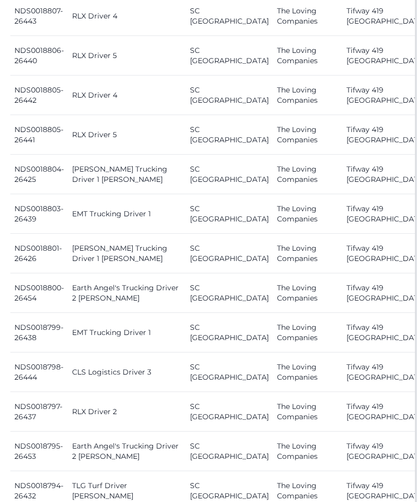  I want to click on td: NDS0018795-26453, so click(39, 452).